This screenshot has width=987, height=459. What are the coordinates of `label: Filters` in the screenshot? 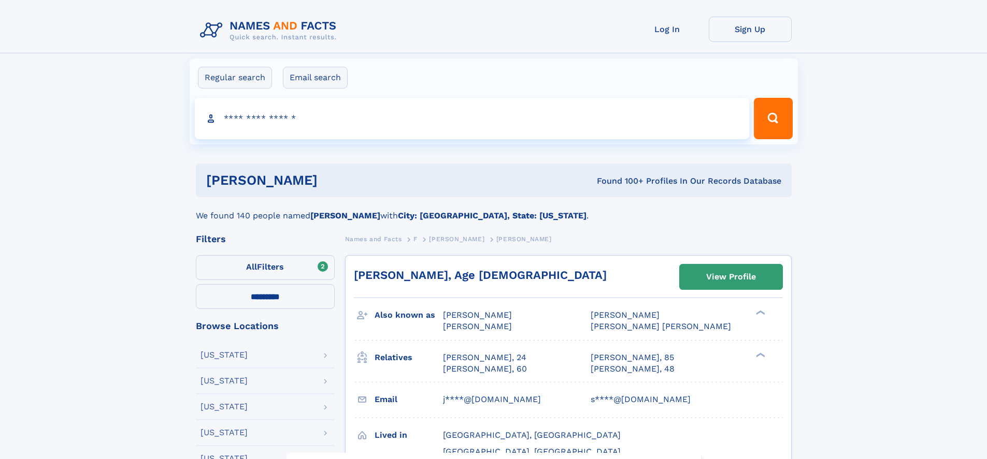 It's located at (265, 268).